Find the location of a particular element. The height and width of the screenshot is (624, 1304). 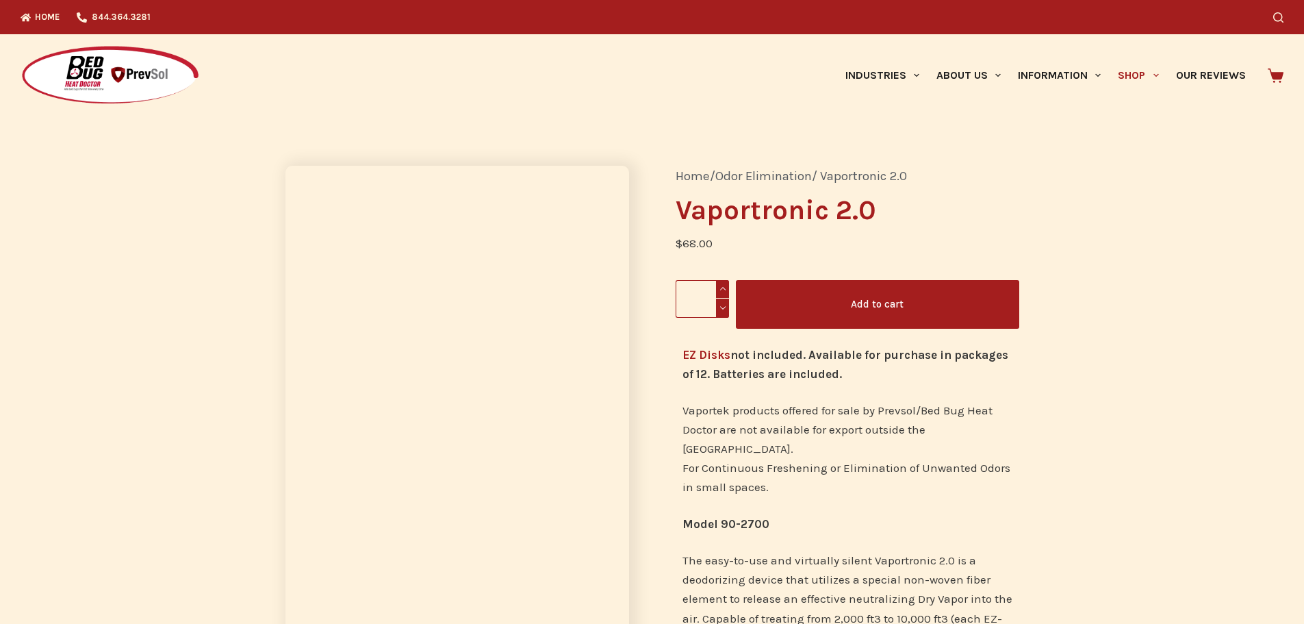

strong: Model 90-2700 is located at coordinates (726, 524).